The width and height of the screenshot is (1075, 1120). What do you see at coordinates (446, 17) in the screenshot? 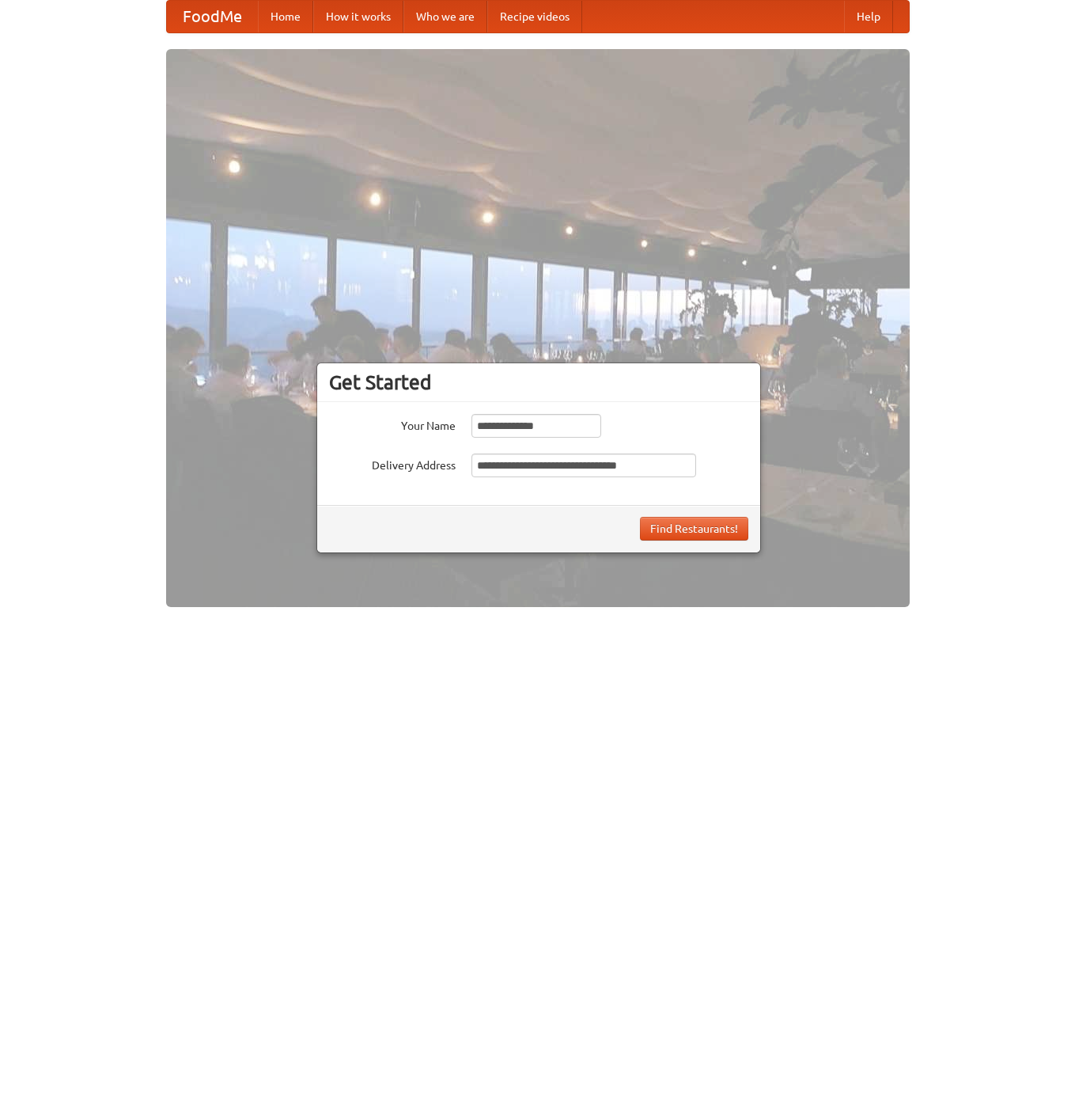
I see `a: Who we are` at bounding box center [446, 17].